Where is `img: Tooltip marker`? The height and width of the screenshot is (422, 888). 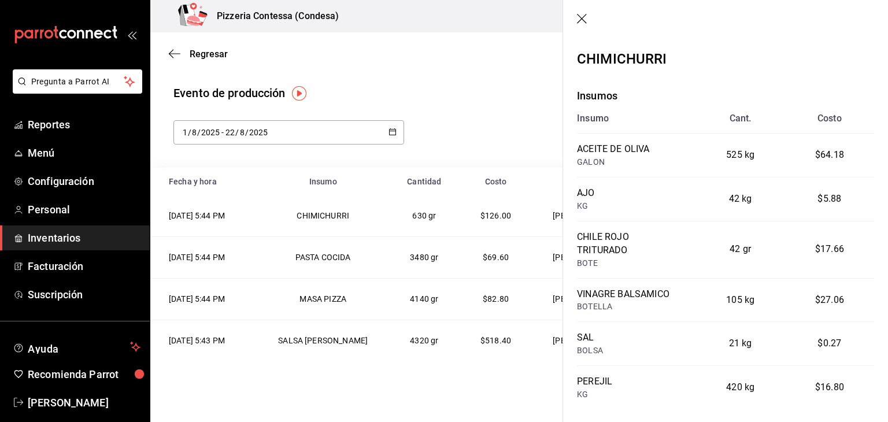 img: Tooltip marker is located at coordinates (299, 93).